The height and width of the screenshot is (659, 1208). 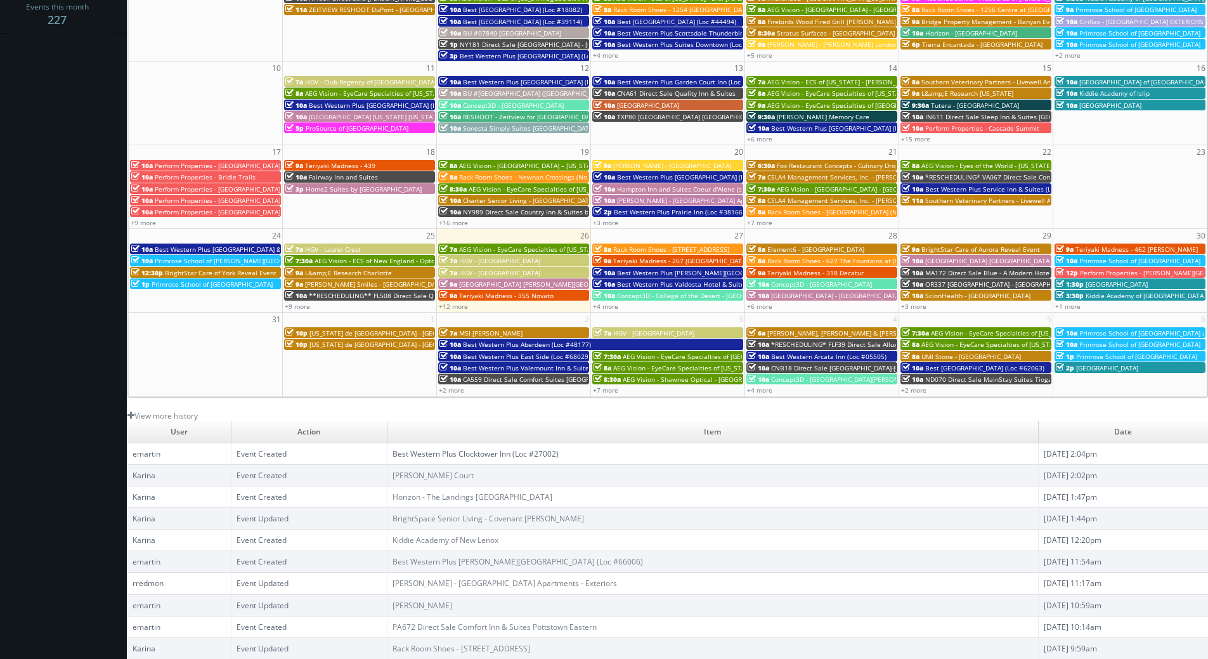 What do you see at coordinates (348, 273) in the screenshot?
I see `span: L&amp;E Research Charlotte` at bounding box center [348, 273].